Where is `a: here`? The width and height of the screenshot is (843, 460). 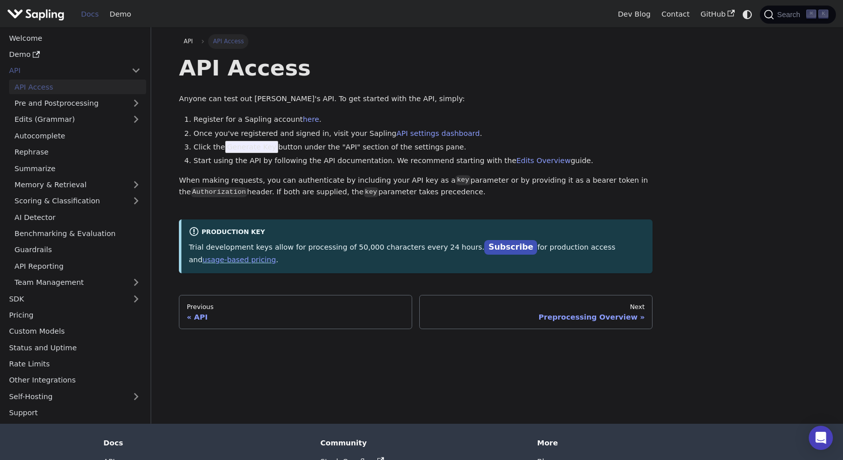 a: here is located at coordinates (311, 119).